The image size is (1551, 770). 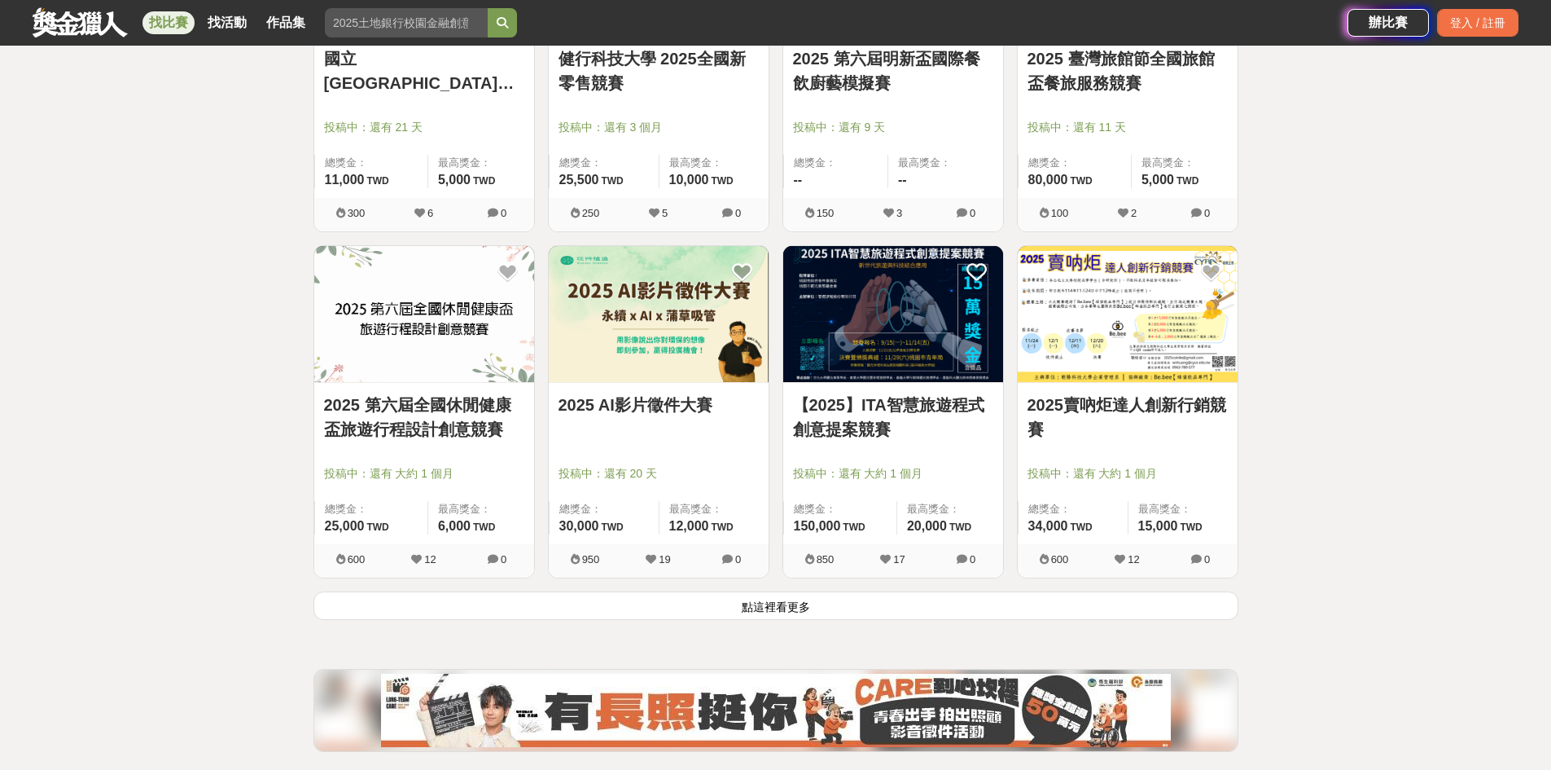 I want to click on span: 12, so click(x=1134, y=559).